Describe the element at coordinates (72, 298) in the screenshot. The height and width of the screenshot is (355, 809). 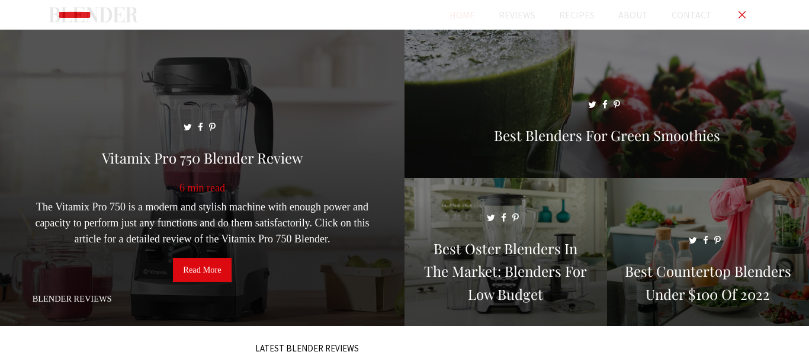
I see `a: Blender Reviews` at that location.